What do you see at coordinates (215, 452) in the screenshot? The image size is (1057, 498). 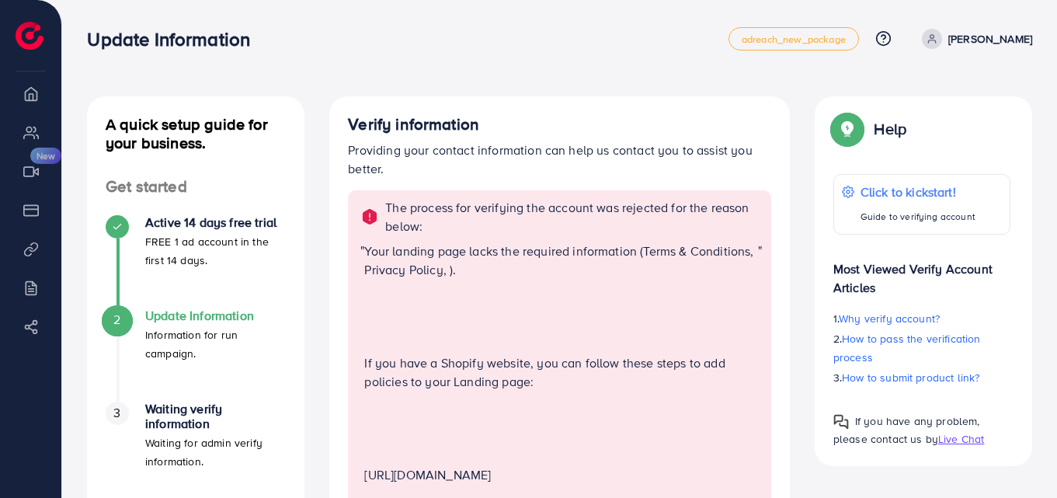 I see `p: Waiting for admin verify information.` at bounding box center [215, 452].